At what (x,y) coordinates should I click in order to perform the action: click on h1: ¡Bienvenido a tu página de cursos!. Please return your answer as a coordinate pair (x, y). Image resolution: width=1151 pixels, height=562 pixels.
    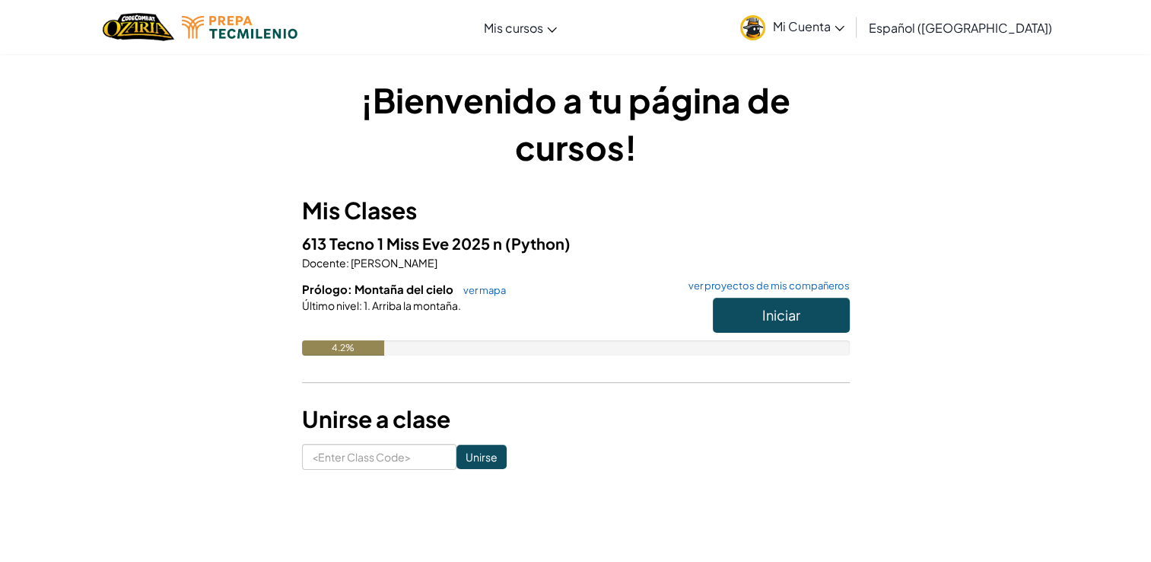
    Looking at the image, I should click on (576, 123).